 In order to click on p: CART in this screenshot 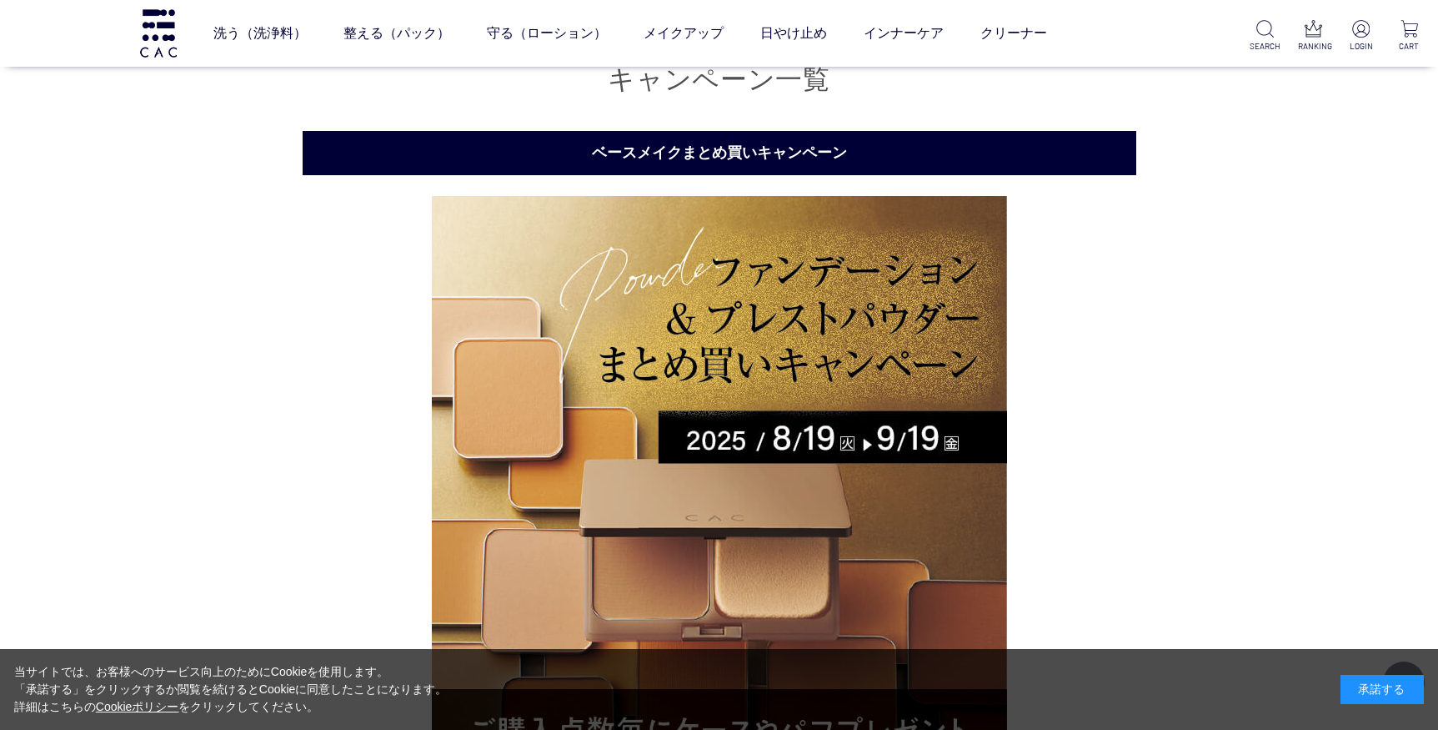, I will do `click(1409, 46)`.